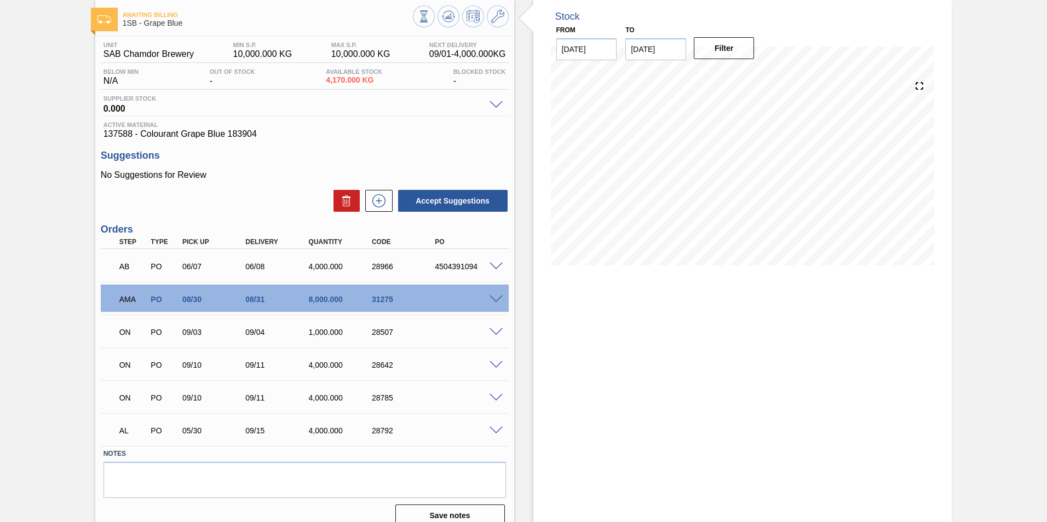  What do you see at coordinates (263, 45) in the screenshot?
I see `span: MIN S.P.` at bounding box center [263, 45].